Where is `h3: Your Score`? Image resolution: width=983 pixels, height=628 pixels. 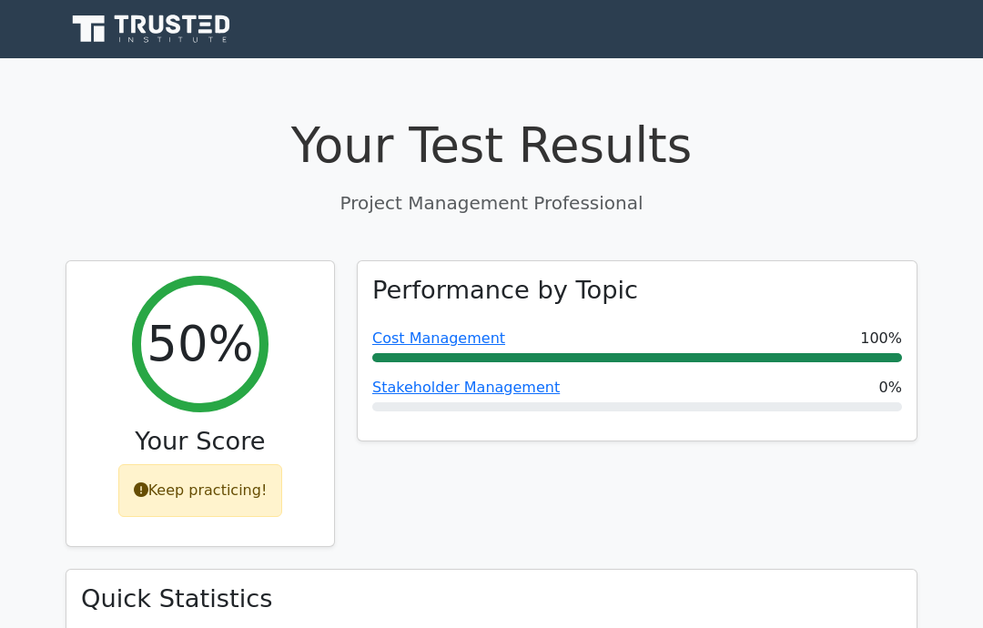
h3: Your Score is located at coordinates (200, 441).